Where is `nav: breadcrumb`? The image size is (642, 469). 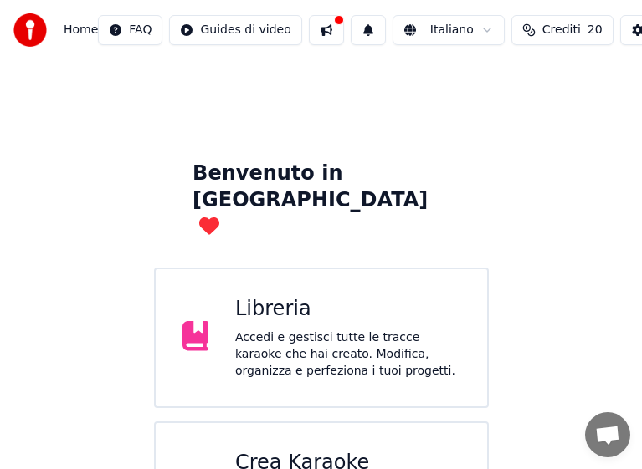
nav: breadcrumb is located at coordinates (80, 30).